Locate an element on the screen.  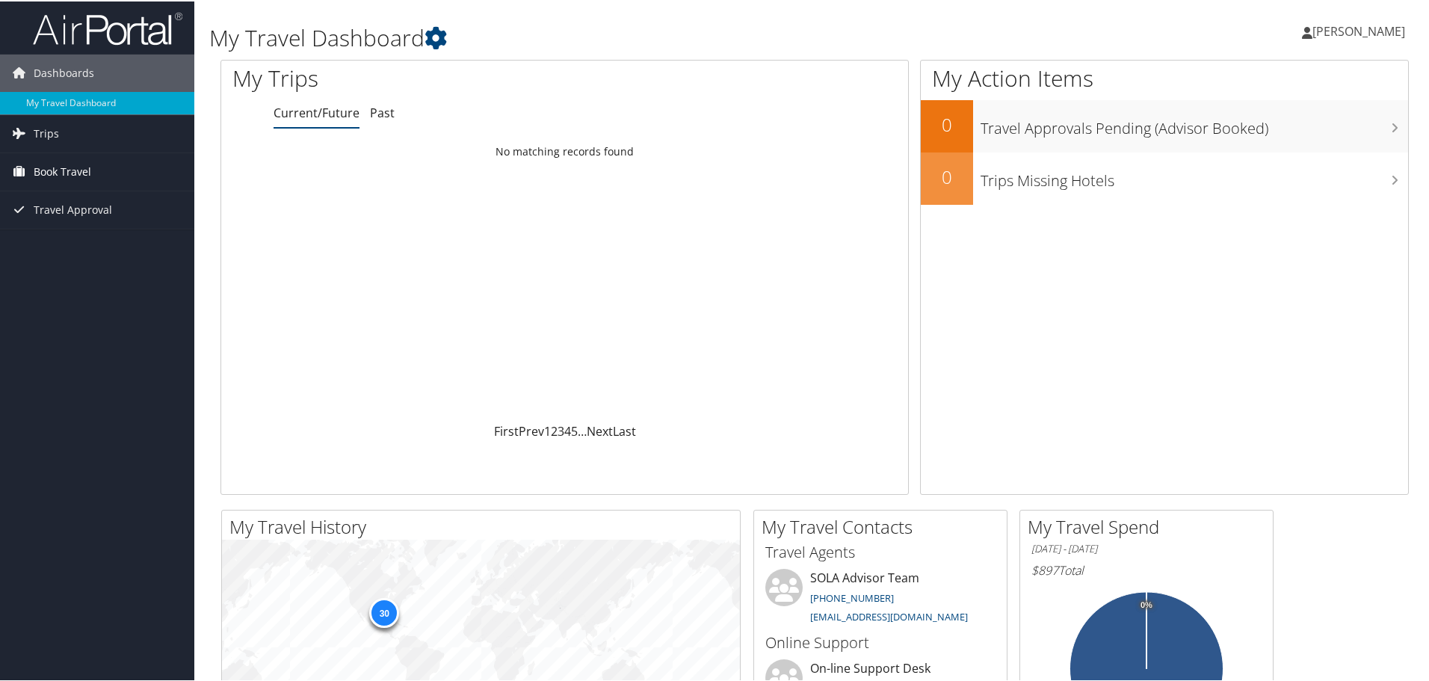
a: 0Travel Approvals Pending (Advisor Booked) is located at coordinates (1164, 125).